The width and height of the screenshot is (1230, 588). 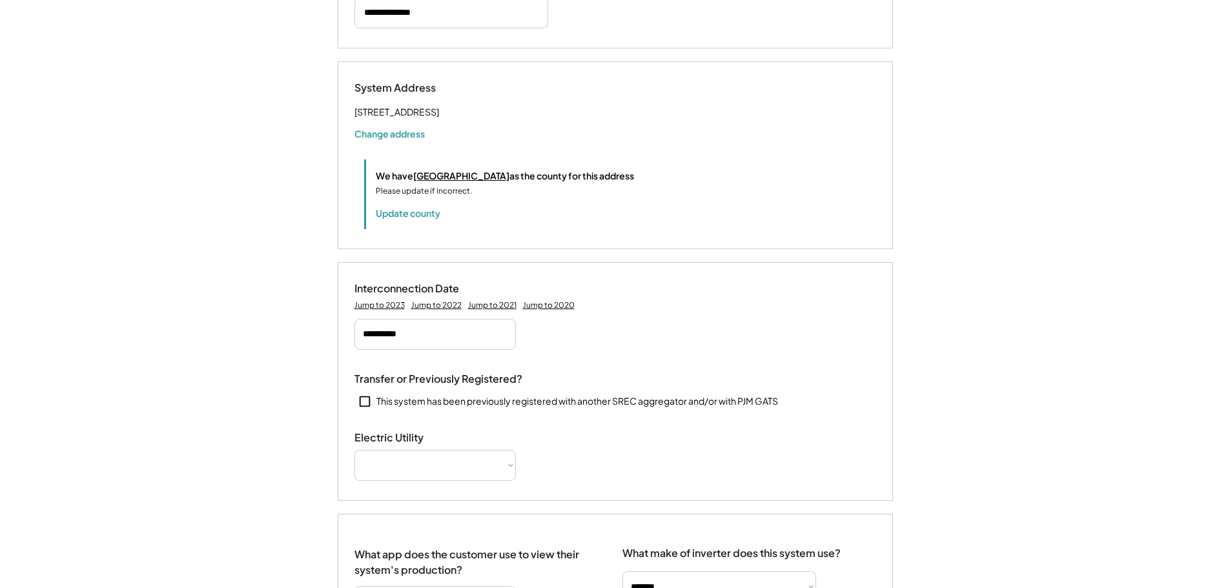 What do you see at coordinates (492, 305) in the screenshot?
I see `div: Jump to 2021` at bounding box center [492, 305].